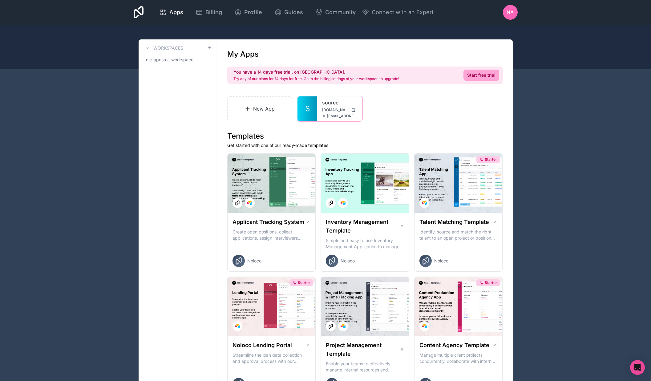 The image size is (651, 381). I want to click on a: Apps, so click(171, 12).